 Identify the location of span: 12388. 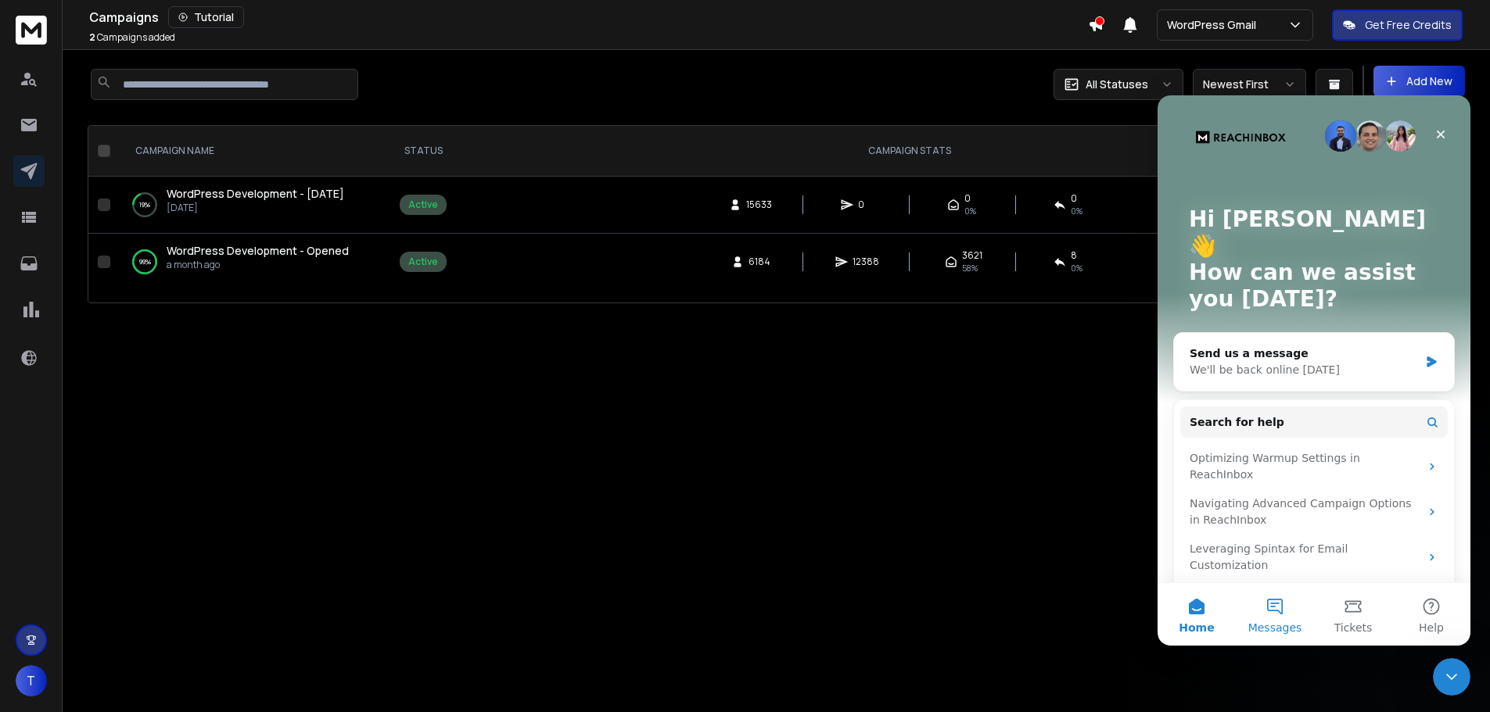
(866, 262).